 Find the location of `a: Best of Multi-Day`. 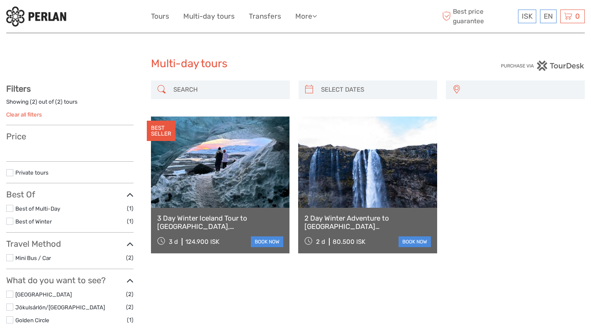

a: Best of Multi-Day is located at coordinates (38, 209).